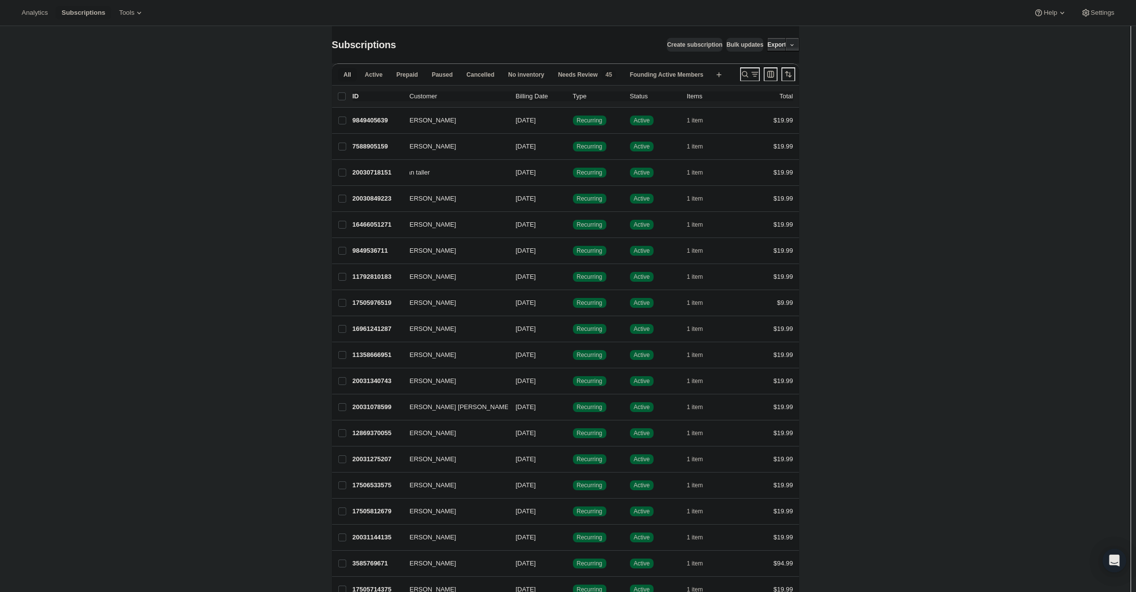  What do you see at coordinates (526, 75) in the screenshot?
I see `span: No inventory` at bounding box center [526, 75].